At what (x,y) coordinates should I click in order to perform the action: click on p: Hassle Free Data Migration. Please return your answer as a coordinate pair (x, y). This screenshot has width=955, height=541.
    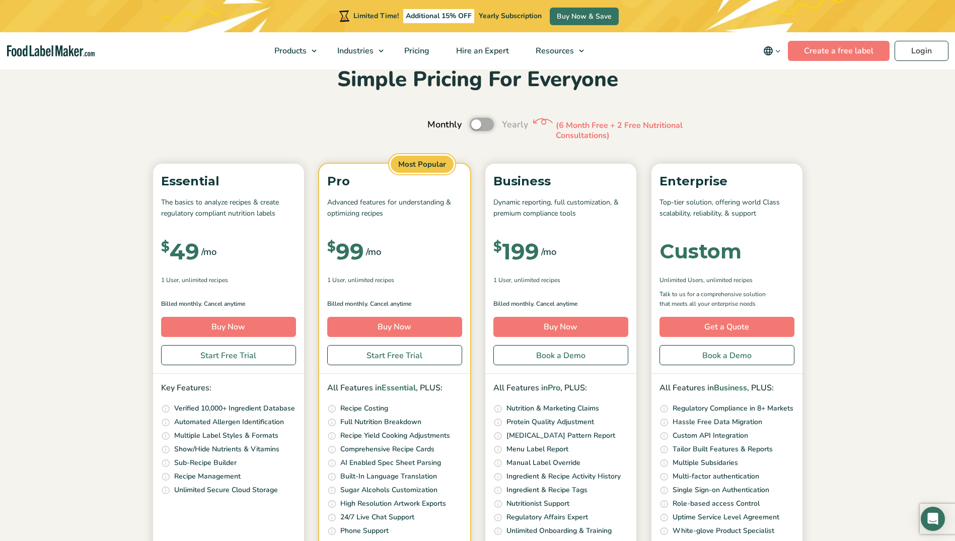
    Looking at the image, I should click on (718, 422).